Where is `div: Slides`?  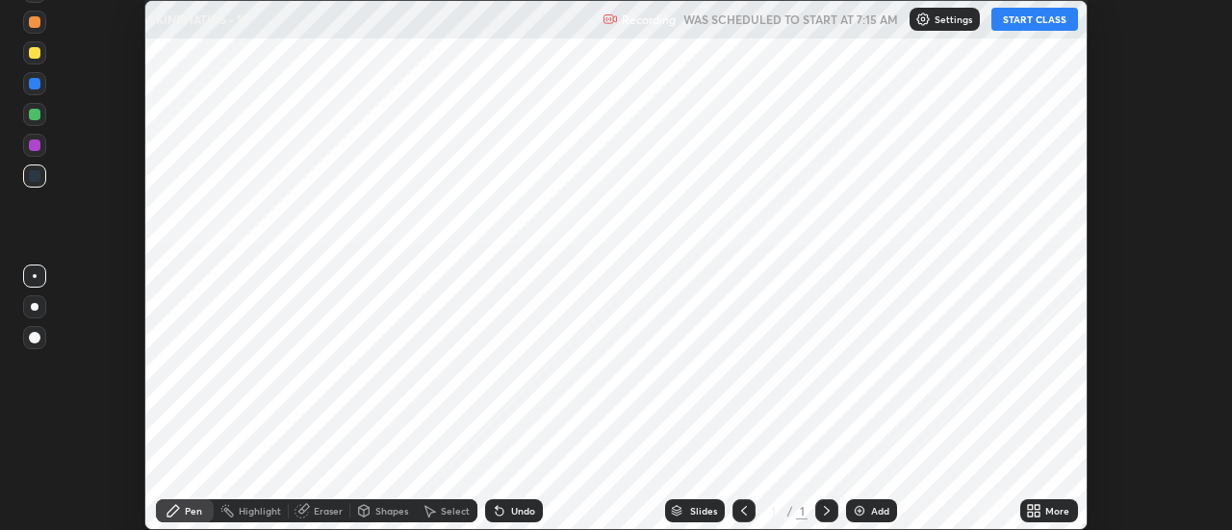
div: Slides is located at coordinates (704, 511).